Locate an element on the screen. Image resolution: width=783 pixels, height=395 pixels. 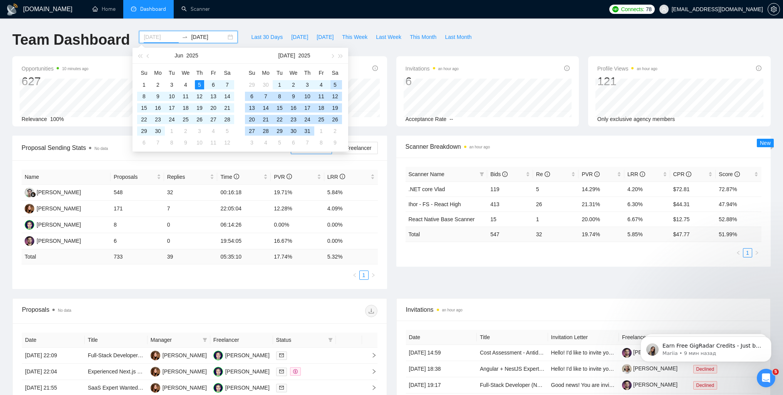
a: Experienced Next.js and Payload Developer Needed is located at coordinates (151, 371).